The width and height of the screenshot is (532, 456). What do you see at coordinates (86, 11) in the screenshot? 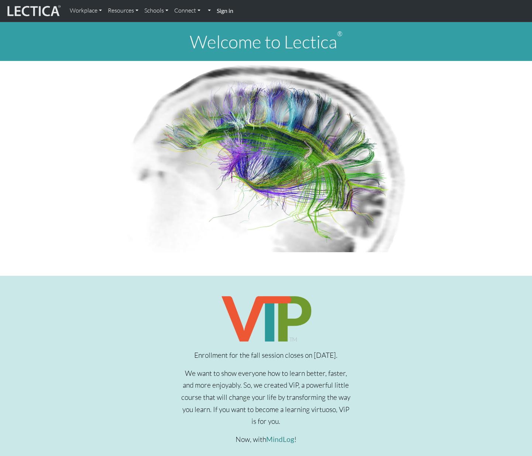
I see `a: Workplace` at bounding box center [86, 11].